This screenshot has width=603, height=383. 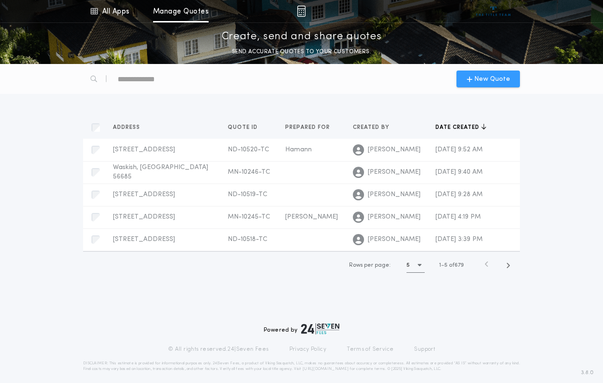 What do you see at coordinates (302, 52) in the screenshot?
I see `p: SEND ACCURATE QUOTES TO YOUR CUSTOMERS.` at bounding box center [302, 52].